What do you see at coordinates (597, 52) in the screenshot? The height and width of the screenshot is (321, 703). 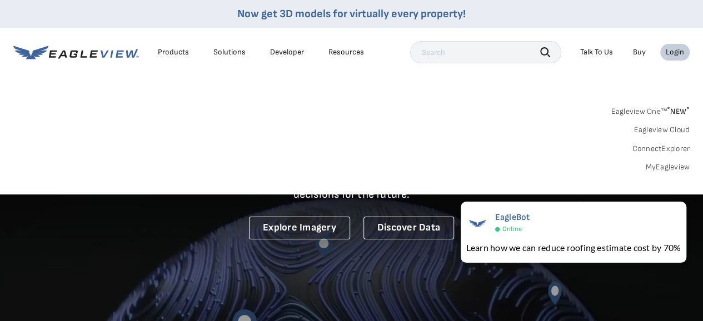 I see `div: Talk To Us` at bounding box center [597, 52].